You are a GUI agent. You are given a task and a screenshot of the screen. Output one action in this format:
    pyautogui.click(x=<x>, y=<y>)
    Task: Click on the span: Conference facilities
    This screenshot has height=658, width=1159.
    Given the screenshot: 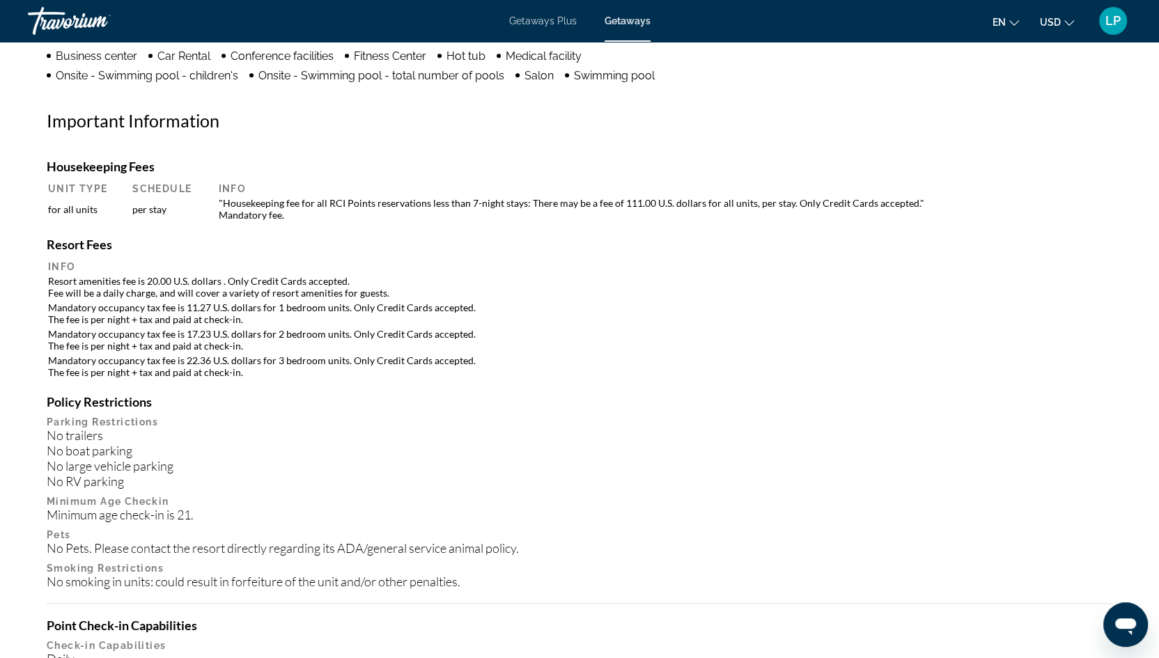 What is the action you would take?
    pyautogui.click(x=282, y=56)
    